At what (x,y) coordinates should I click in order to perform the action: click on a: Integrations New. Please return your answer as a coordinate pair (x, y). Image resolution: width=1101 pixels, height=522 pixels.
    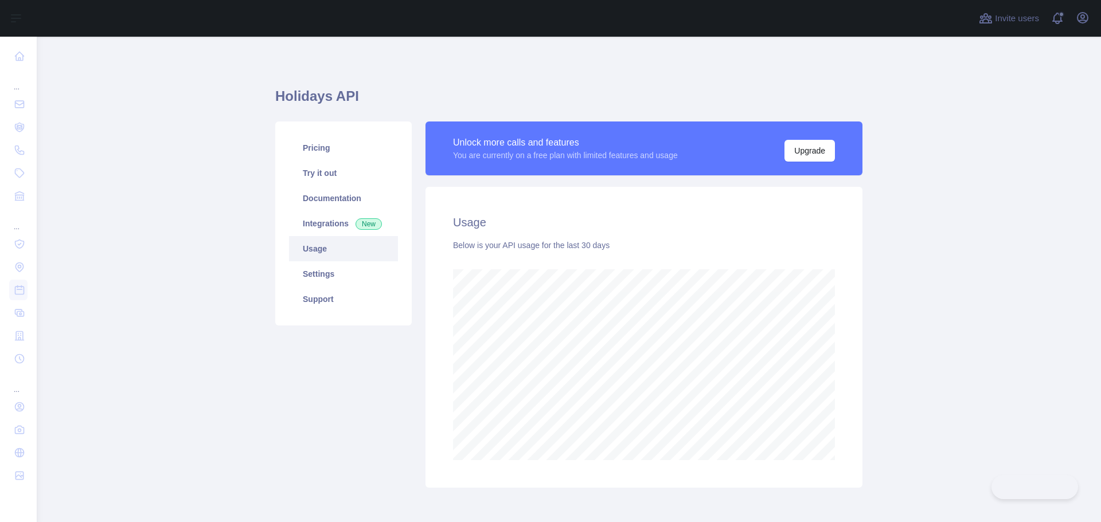
    Looking at the image, I should click on (343, 224).